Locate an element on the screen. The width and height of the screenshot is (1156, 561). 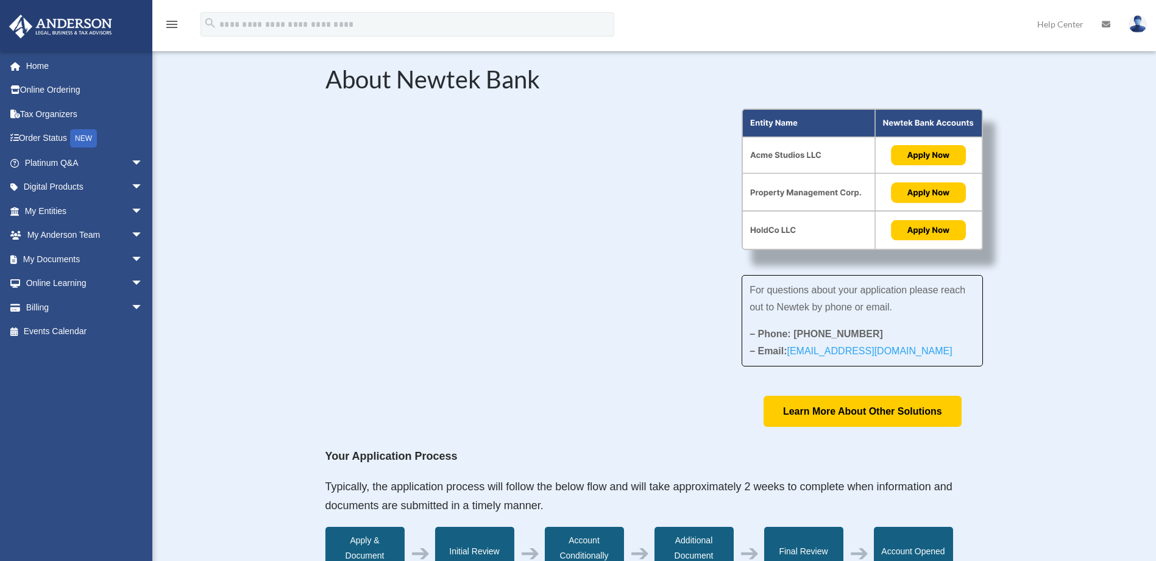
a: Digital Productsarrow_drop_down is located at coordinates (85, 187).